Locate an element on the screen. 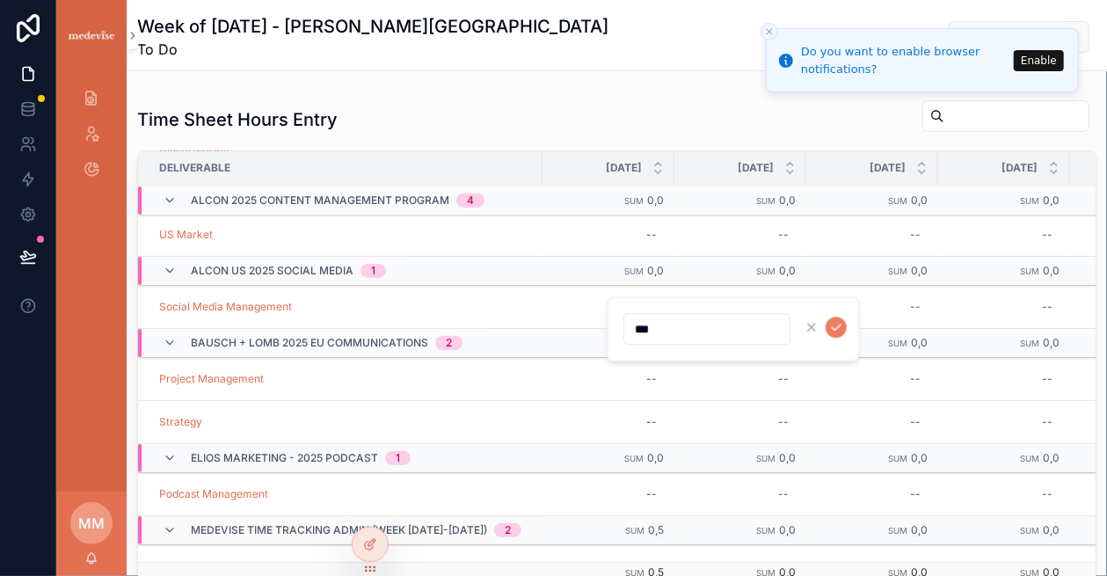 The height and width of the screenshot is (576, 1107). span: Strategy is located at coordinates (180, 422).